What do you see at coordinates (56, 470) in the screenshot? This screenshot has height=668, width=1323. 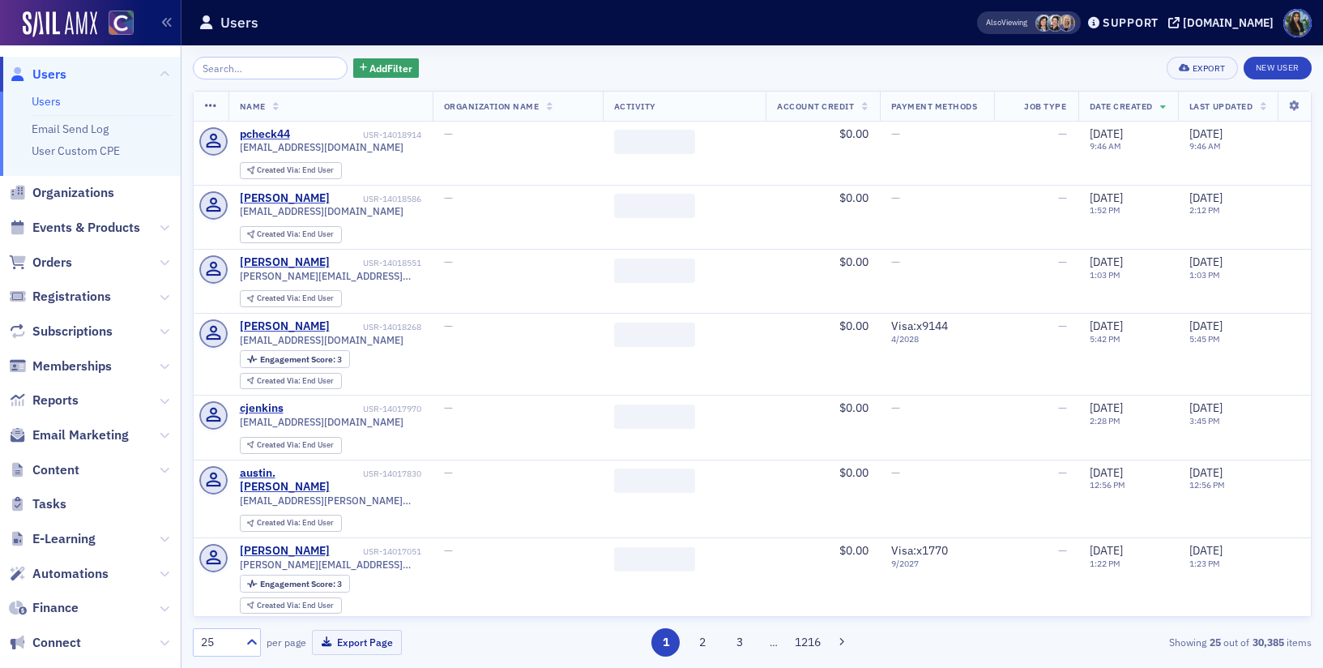 I see `span: Content` at bounding box center [56, 470].